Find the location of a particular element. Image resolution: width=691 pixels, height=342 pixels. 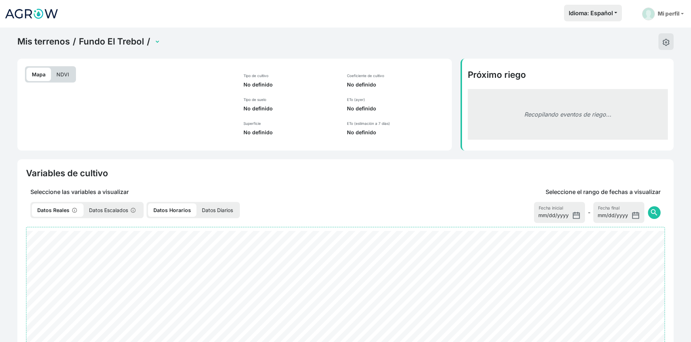

a: Mis terrenos is located at coordinates (43, 42).